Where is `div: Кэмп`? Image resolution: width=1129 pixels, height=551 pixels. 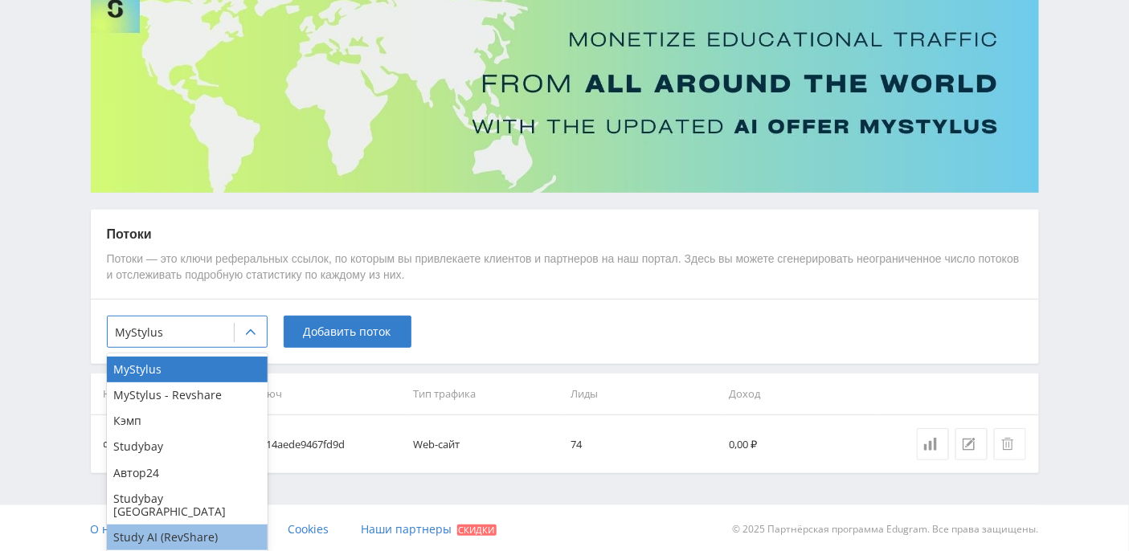
div: Кэмп is located at coordinates (187, 421).